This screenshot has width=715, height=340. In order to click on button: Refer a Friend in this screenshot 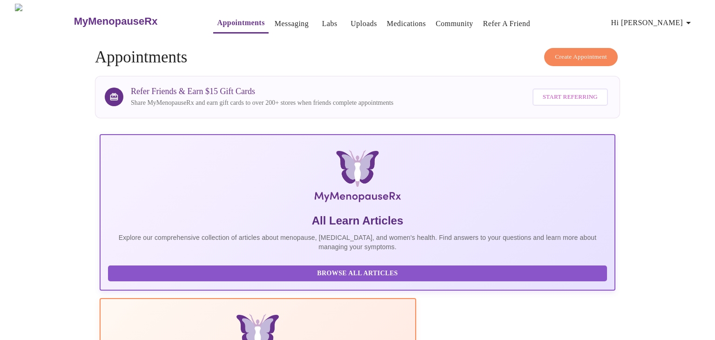, I will do `click(507, 24)`.